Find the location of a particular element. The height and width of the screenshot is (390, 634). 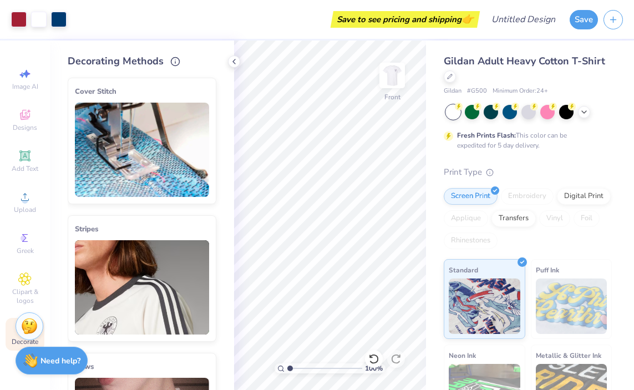

strong: Need help? is located at coordinates (60, 361).